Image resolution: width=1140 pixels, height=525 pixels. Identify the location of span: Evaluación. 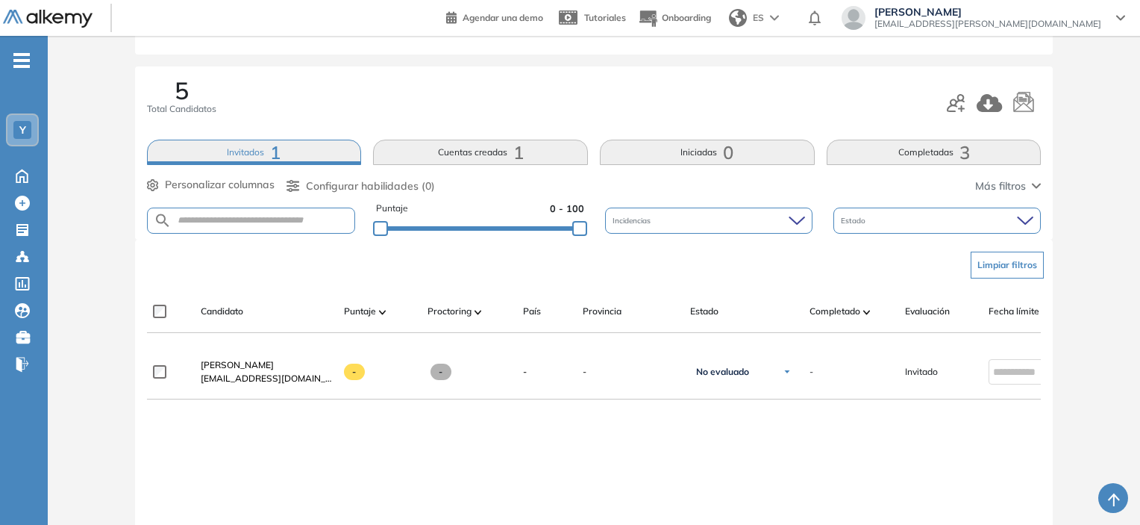
(928, 311).